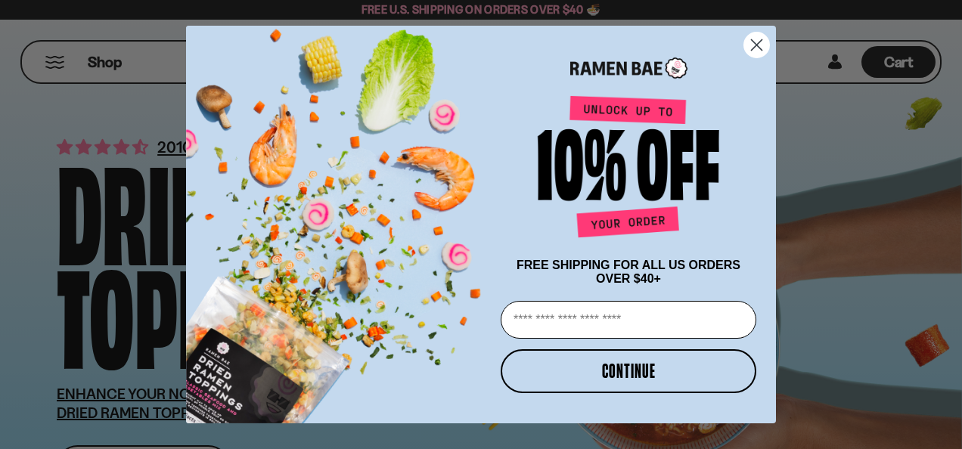 This screenshot has height=449, width=962. I want to click on img: Unlock up to 10% off, so click(628, 169).